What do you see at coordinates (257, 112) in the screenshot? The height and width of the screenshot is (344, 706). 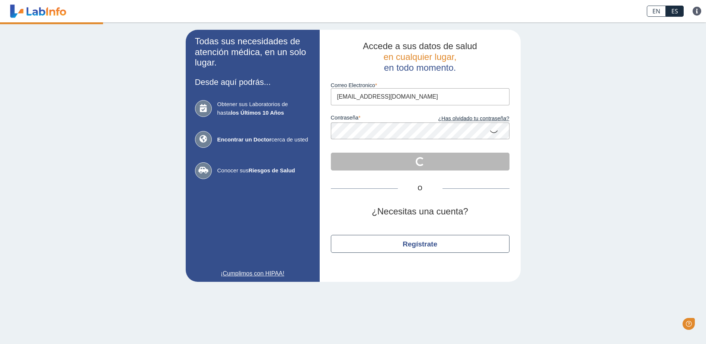 I see `b: los Últimos 10 Años` at bounding box center [257, 112].